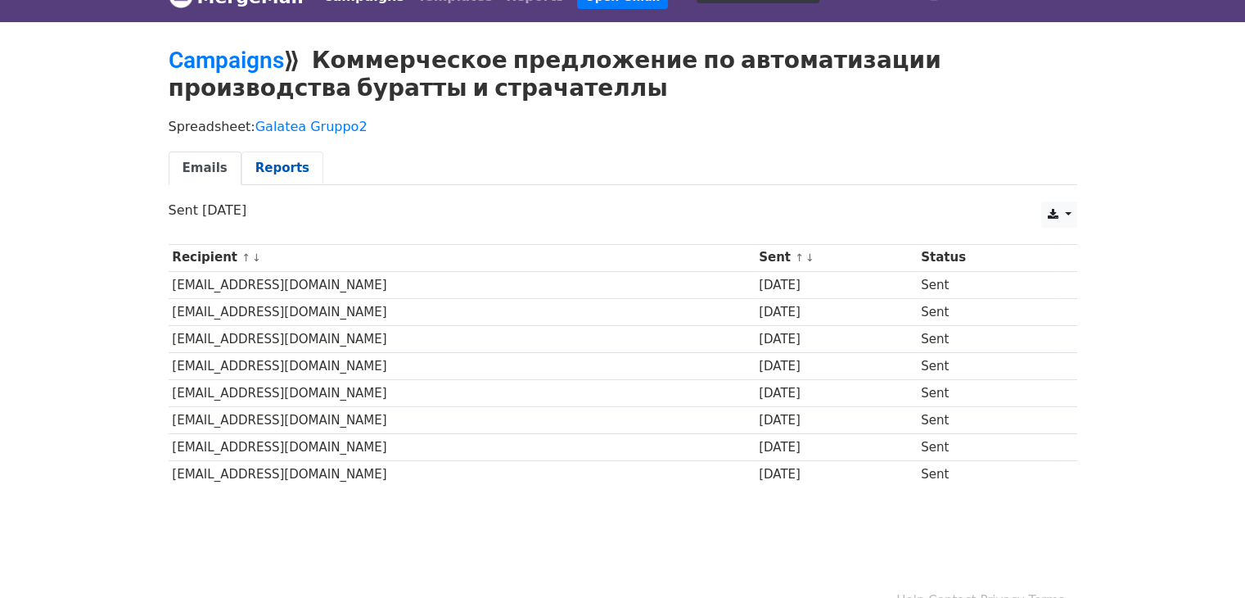  Describe the element at coordinates (205, 168) in the screenshot. I see `a: Emails` at that location.